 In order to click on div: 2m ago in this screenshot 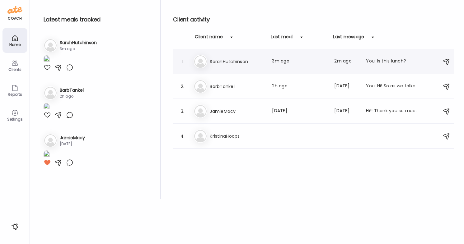, I will do `click(346, 62)`.